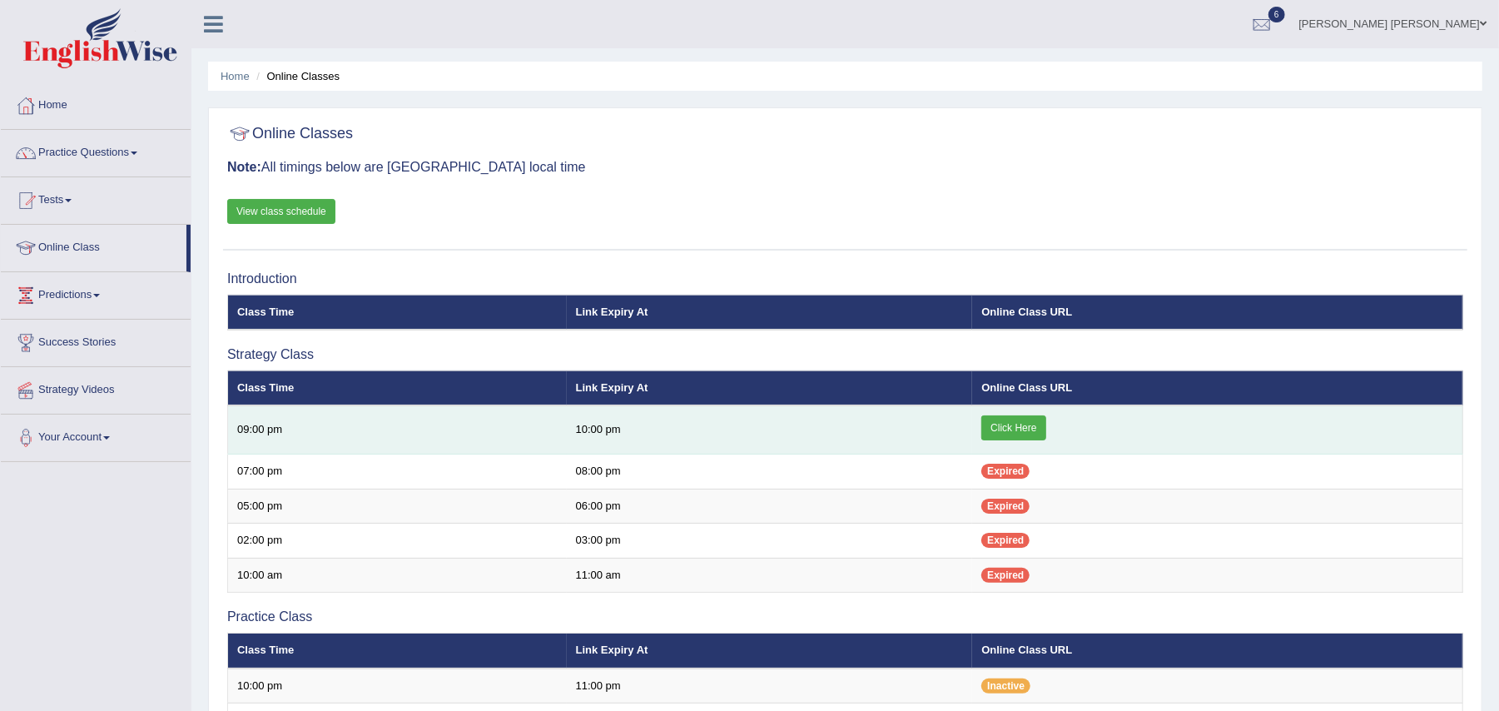 This screenshot has width=1499, height=711. Describe the element at coordinates (96, 340) in the screenshot. I see `a: Success Stories` at that location.